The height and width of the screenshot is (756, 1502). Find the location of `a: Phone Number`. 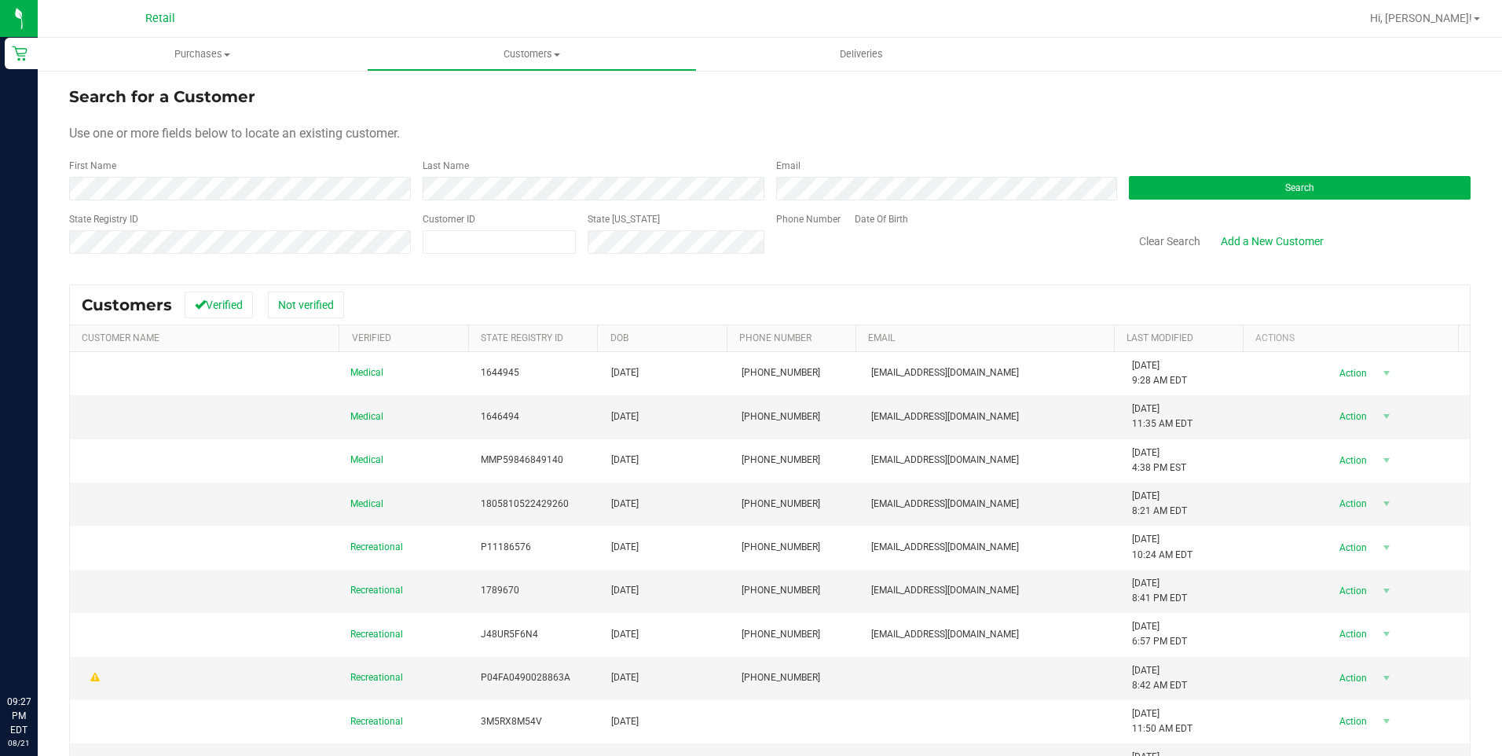

a: Phone Number is located at coordinates (775, 338).